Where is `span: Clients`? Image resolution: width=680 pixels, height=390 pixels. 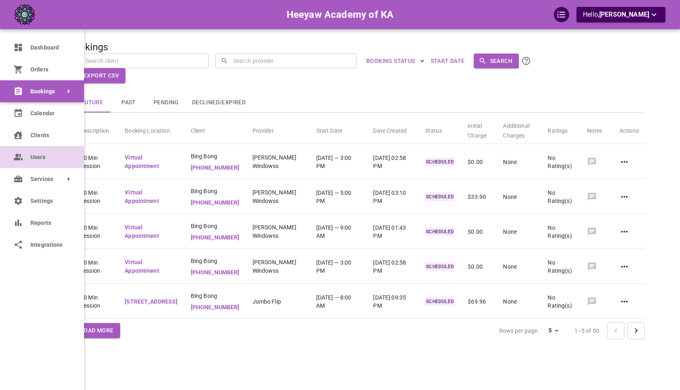 span: Clients is located at coordinates (51, 135).